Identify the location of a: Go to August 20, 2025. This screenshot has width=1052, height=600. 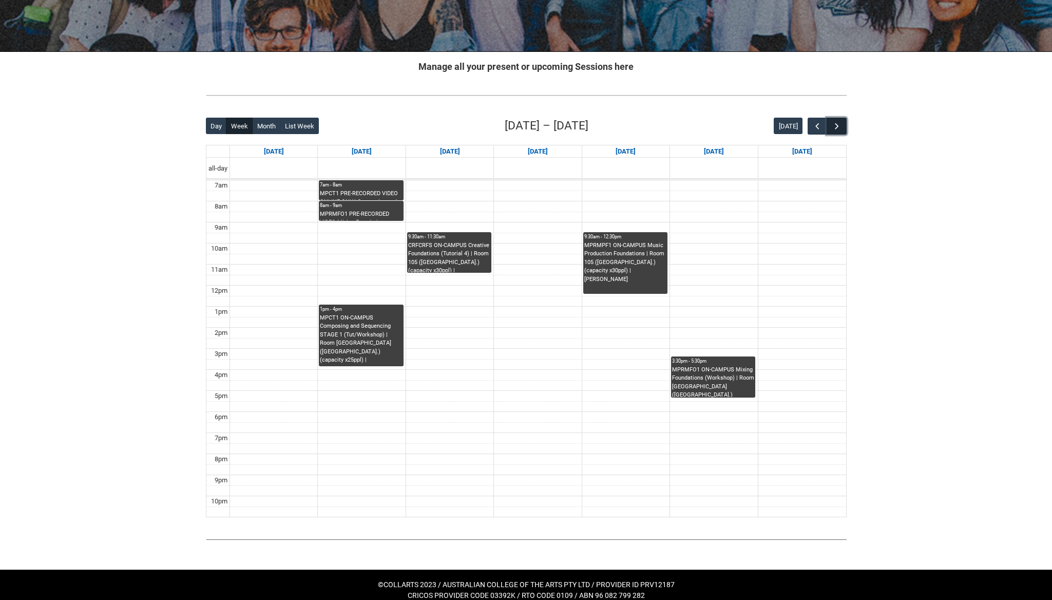
(537, 151).